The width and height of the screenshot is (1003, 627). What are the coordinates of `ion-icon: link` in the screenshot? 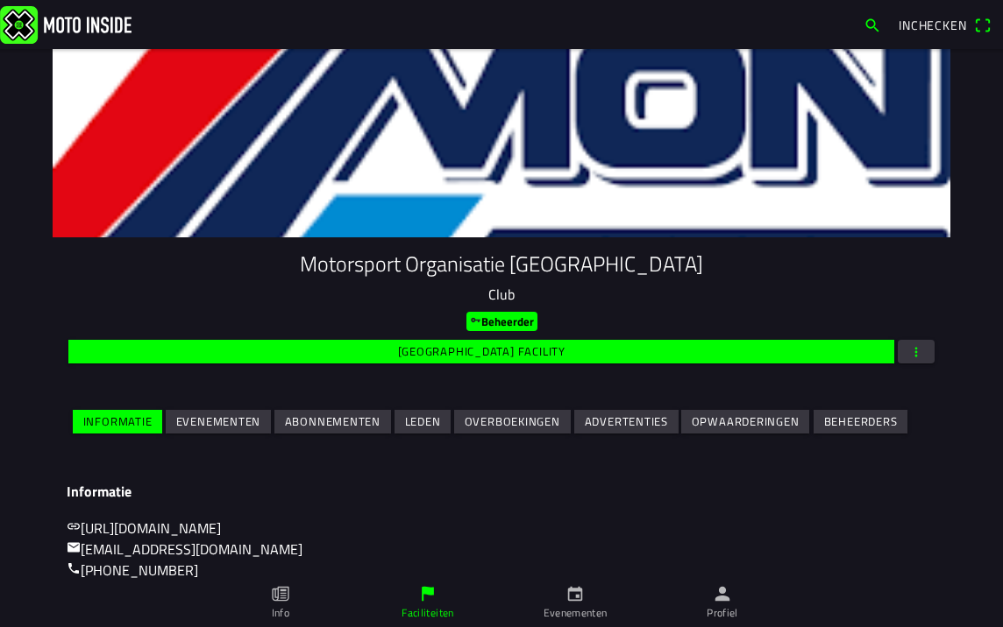 It's located at (74, 527).